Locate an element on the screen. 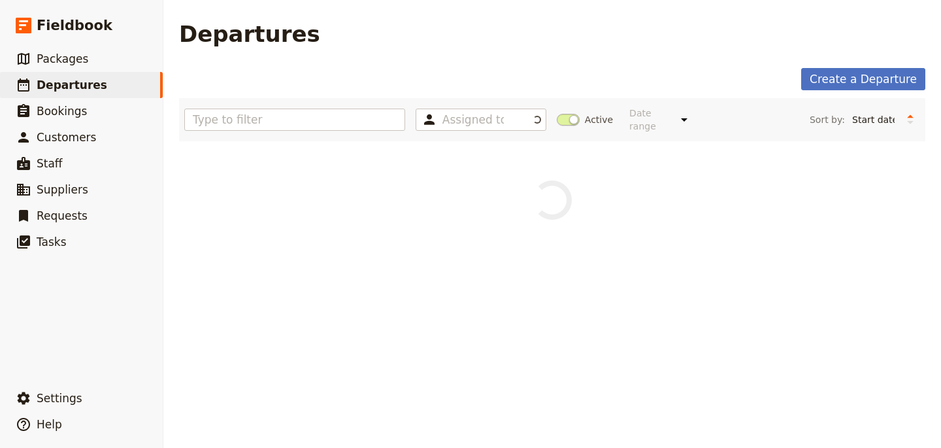 Image resolution: width=941 pixels, height=448 pixels. input: Assigned to is located at coordinates (473, 120).